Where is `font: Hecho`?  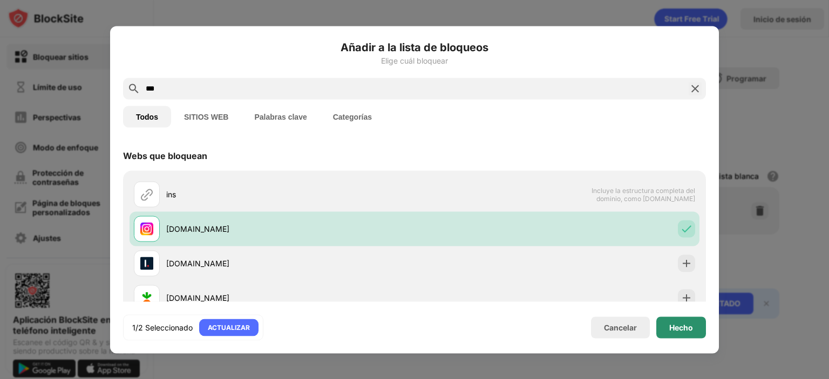 font: Hecho is located at coordinates (681, 327).